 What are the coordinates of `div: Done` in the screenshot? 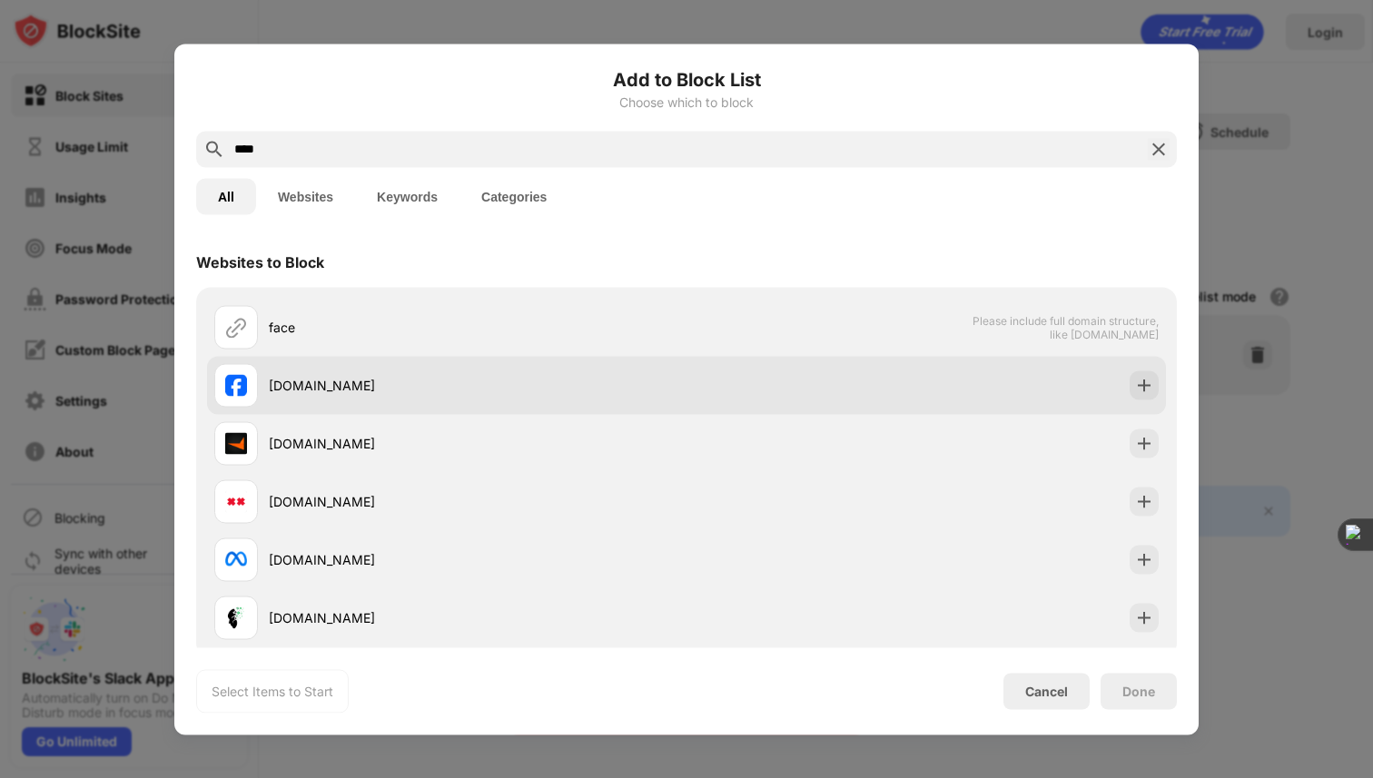 It's located at (1139, 691).